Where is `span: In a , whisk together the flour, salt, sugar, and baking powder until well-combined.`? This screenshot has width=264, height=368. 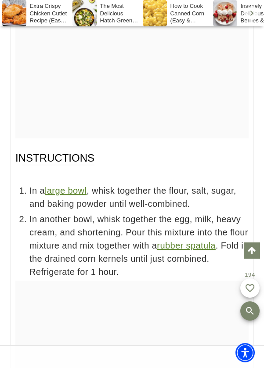
span: In a , whisk together the flour, salt, sugar, and baking powder until well-combined. is located at coordinates (139, 197).